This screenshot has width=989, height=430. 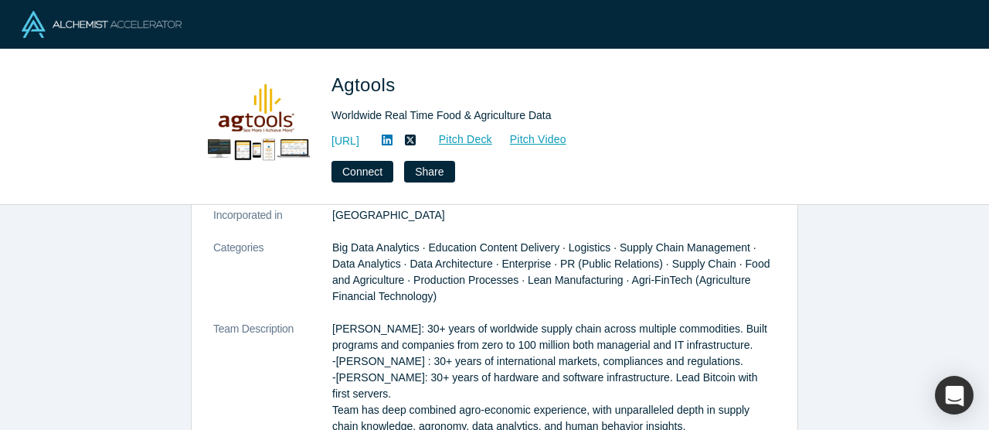 What do you see at coordinates (273, 280) in the screenshot?
I see `dt: Categories` at bounding box center [273, 280].